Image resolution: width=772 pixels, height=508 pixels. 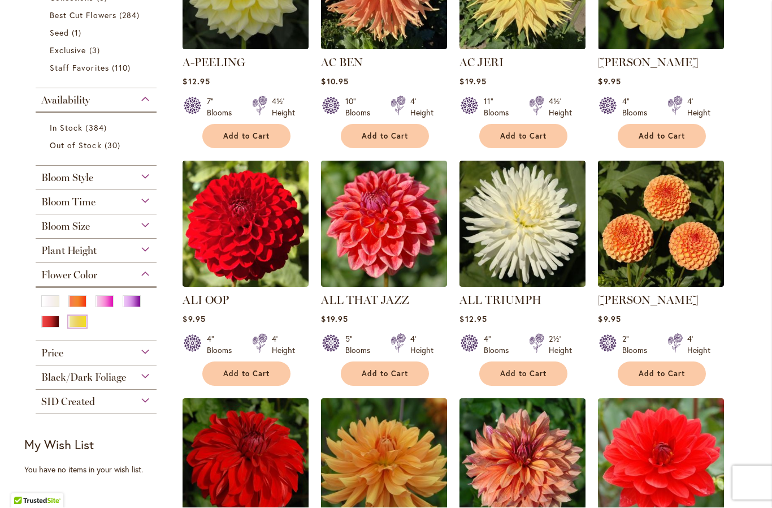 I want to click on span: Plant Height, so click(x=69, y=251).